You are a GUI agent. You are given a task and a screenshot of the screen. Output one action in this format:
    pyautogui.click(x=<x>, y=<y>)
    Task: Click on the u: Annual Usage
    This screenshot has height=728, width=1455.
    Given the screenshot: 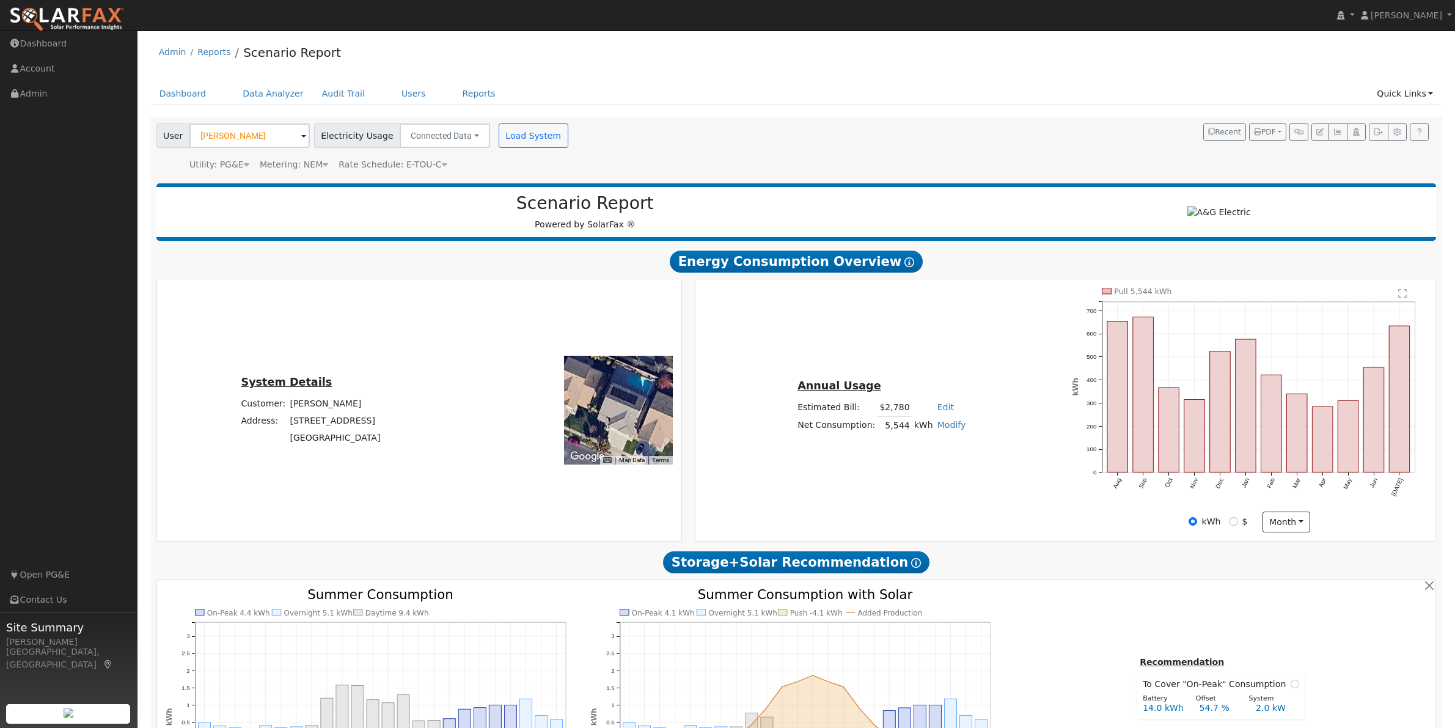 What is the action you would take?
    pyautogui.click(x=839, y=385)
    